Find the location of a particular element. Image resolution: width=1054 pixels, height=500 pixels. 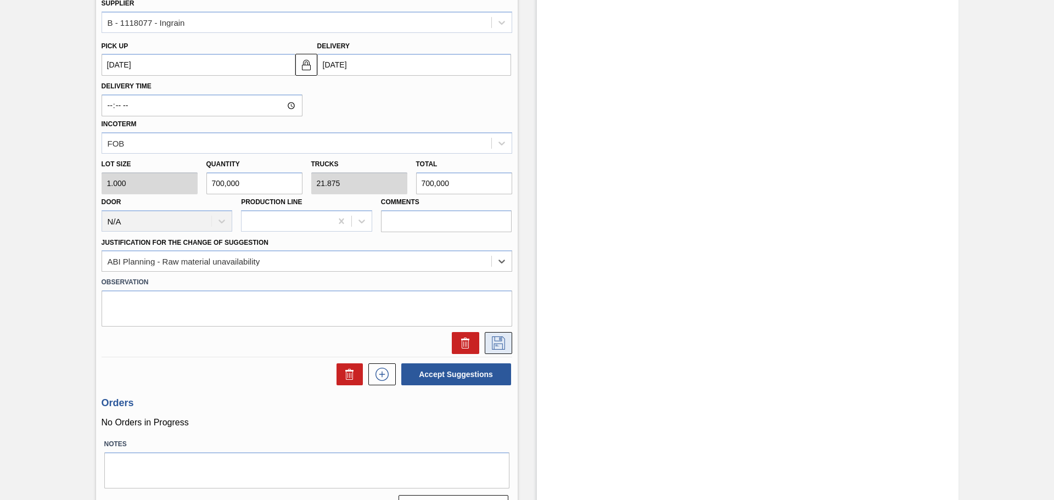

button: Accept Suggestions is located at coordinates (456, 374).